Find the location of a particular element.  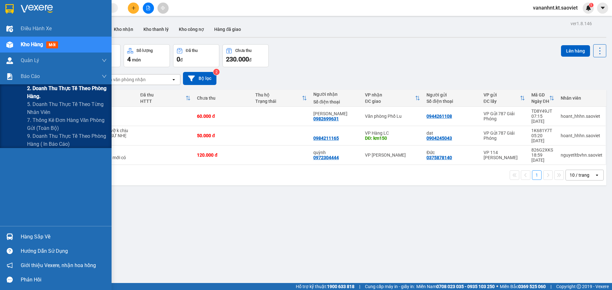

span: question-circle is located at coordinates (10, 251).